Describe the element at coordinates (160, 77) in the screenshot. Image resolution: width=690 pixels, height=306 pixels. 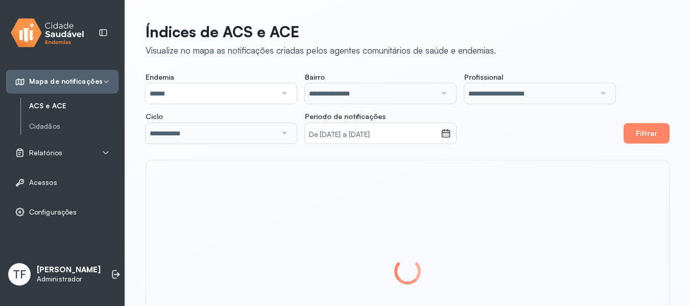
I see `span: Endemia` at that location.